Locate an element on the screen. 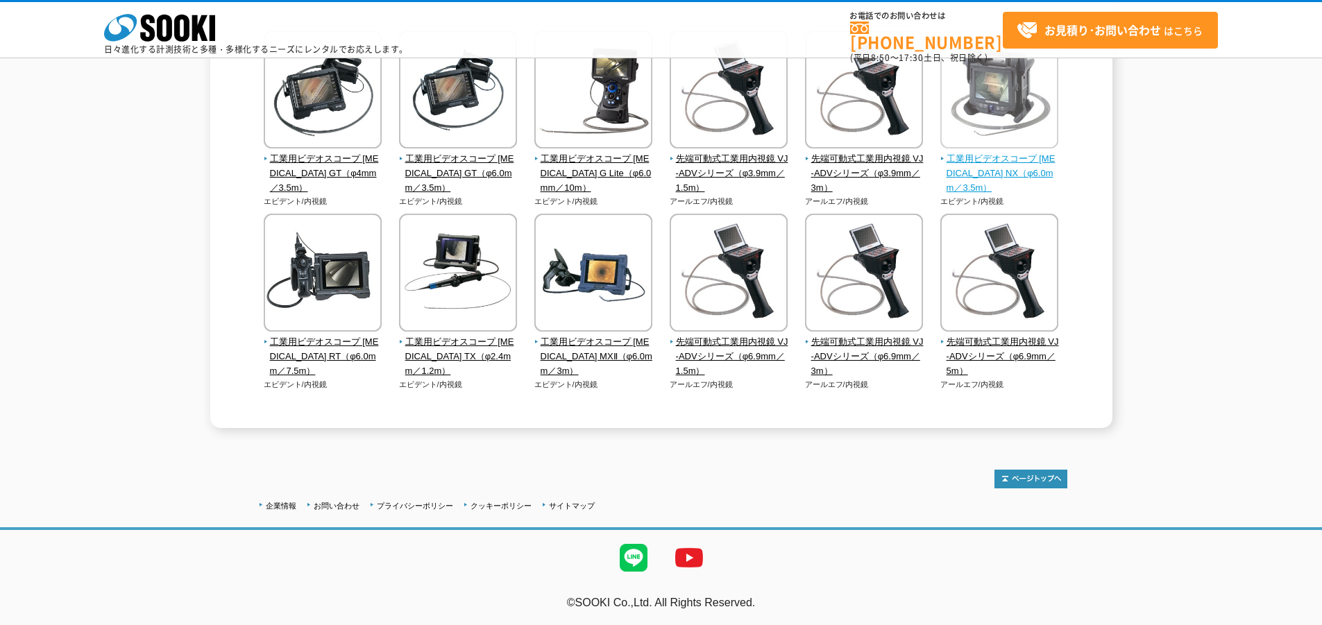 The image size is (1322, 625). span: 先端可動式工業用内視鏡 VJ-ADVシリーズ（φ6.9mm／3m） is located at coordinates (864, 357).